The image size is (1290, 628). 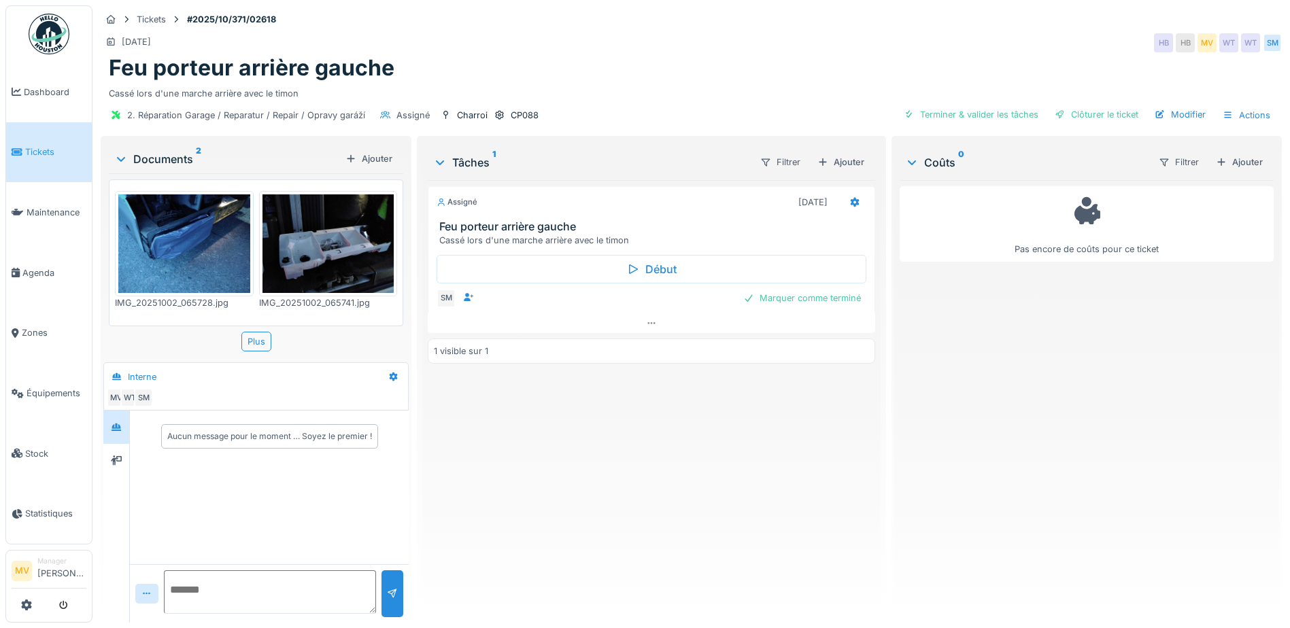 What do you see at coordinates (49, 273) in the screenshot?
I see `a: Agenda` at bounding box center [49, 273].